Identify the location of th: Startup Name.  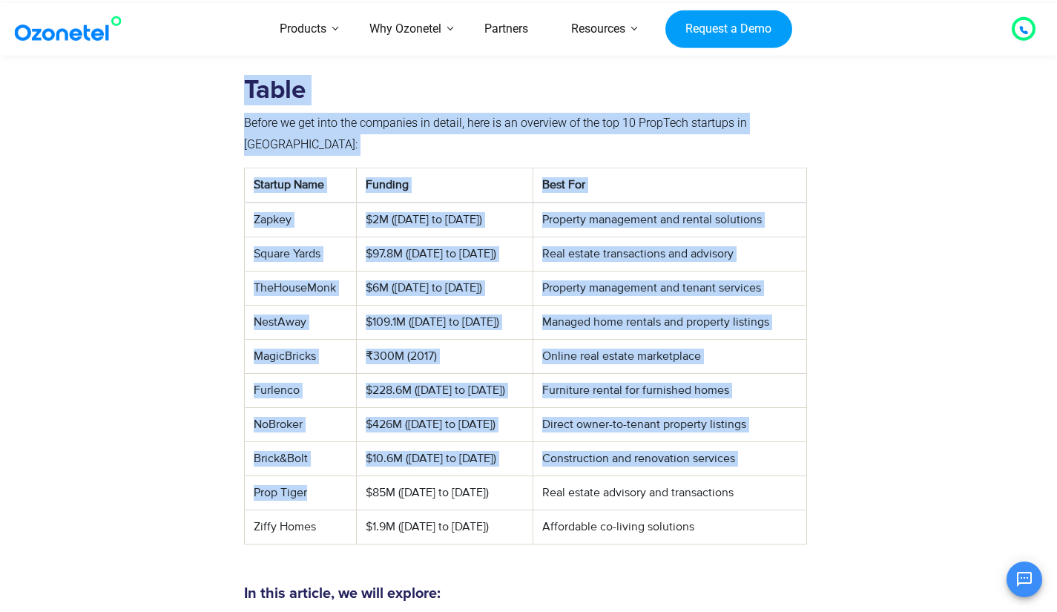
(301, 186).